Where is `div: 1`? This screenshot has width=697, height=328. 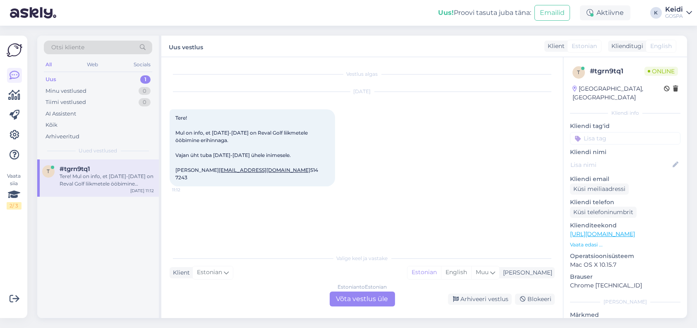 div: 1 is located at coordinates (145, 79).